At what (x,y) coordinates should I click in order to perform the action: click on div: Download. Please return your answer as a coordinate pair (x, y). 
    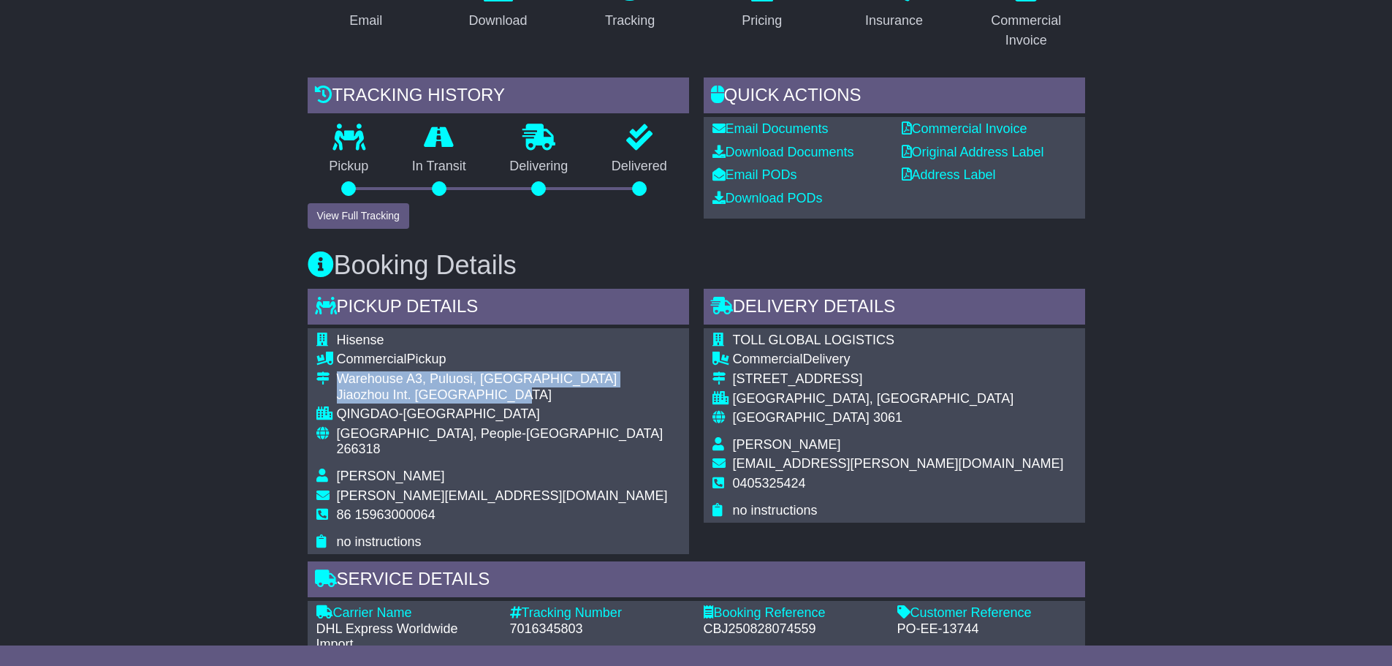
    Looking at the image, I should click on (498, 20).